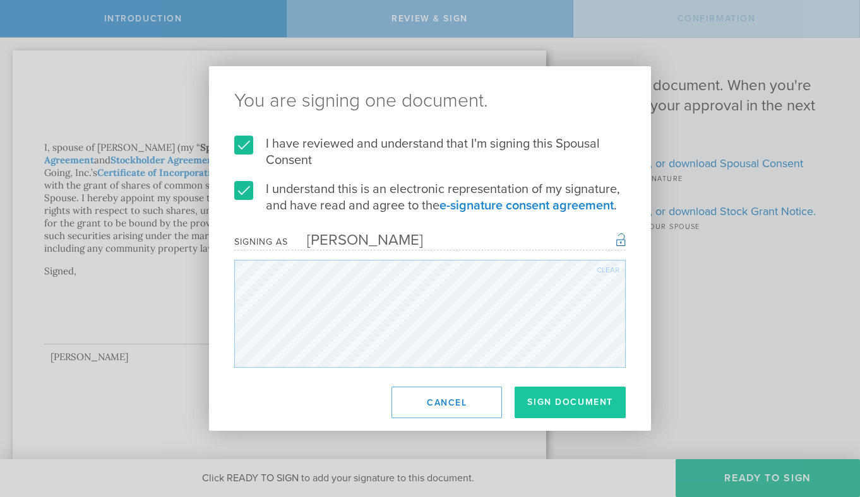 Image resolution: width=860 pixels, height=497 pixels. What do you see at coordinates (430, 198) in the screenshot?
I see `label: I understand this is an electronic representation of my signature, and have read and agree to the .` at bounding box center [430, 198].